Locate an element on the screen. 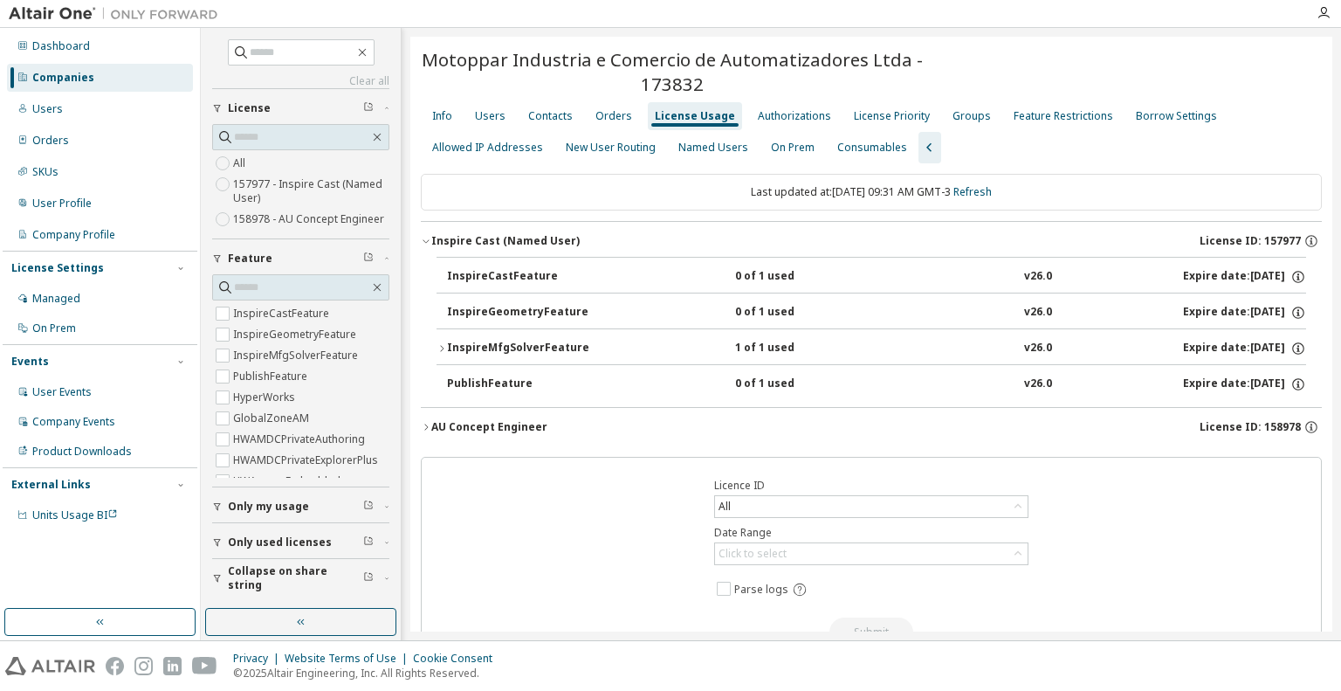 Image resolution: width=1341 pixels, height=691 pixels. div: Website Terms of Use is located at coordinates (348, 658).